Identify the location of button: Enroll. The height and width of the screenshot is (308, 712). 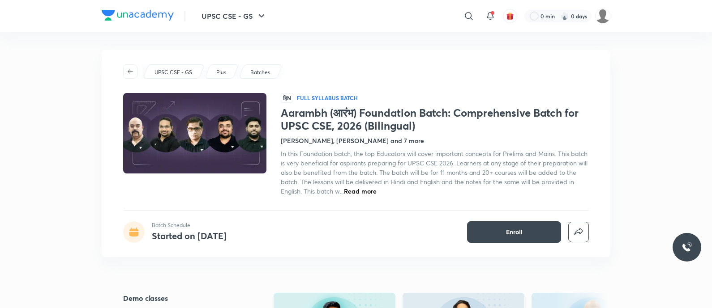
(514, 232).